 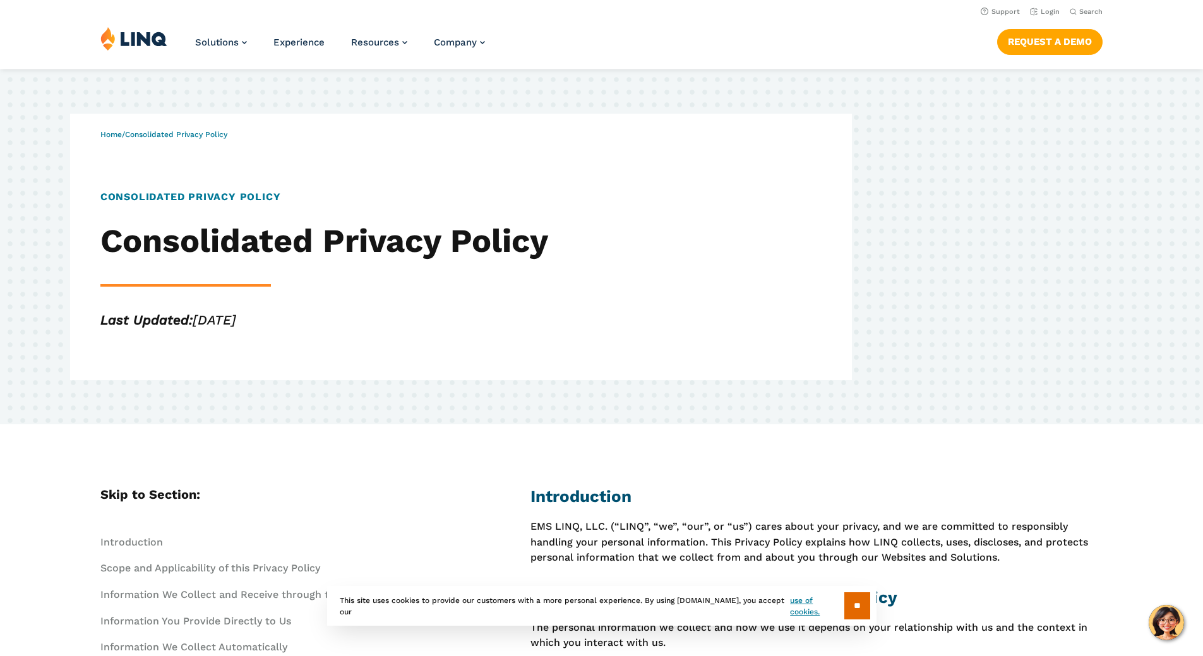 What do you see at coordinates (817, 606) in the screenshot?
I see `a: use of cookies.` at bounding box center [817, 606].